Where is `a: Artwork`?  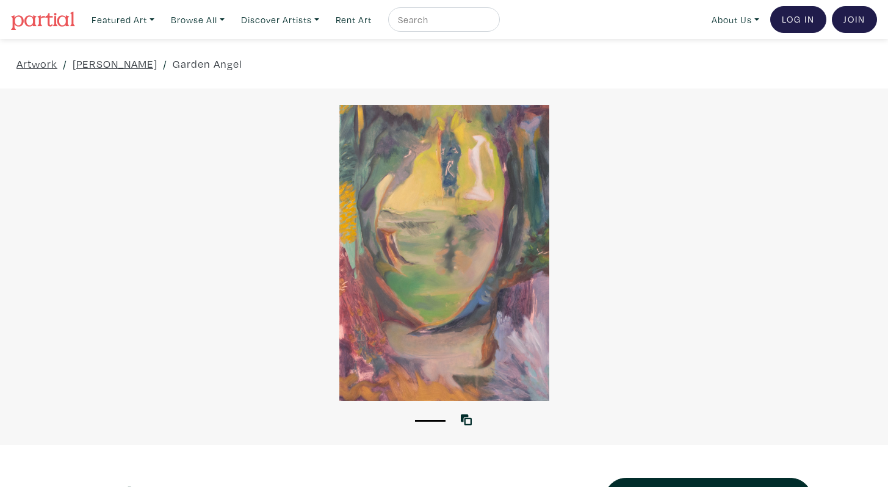 a: Artwork is located at coordinates (37, 63).